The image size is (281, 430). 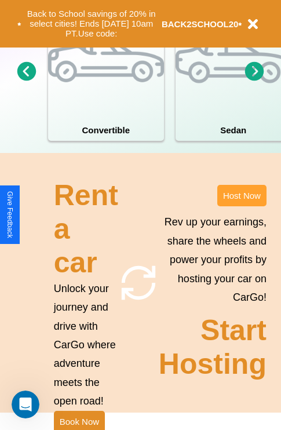 I want to click on div: Give Feedback, so click(x=10, y=214).